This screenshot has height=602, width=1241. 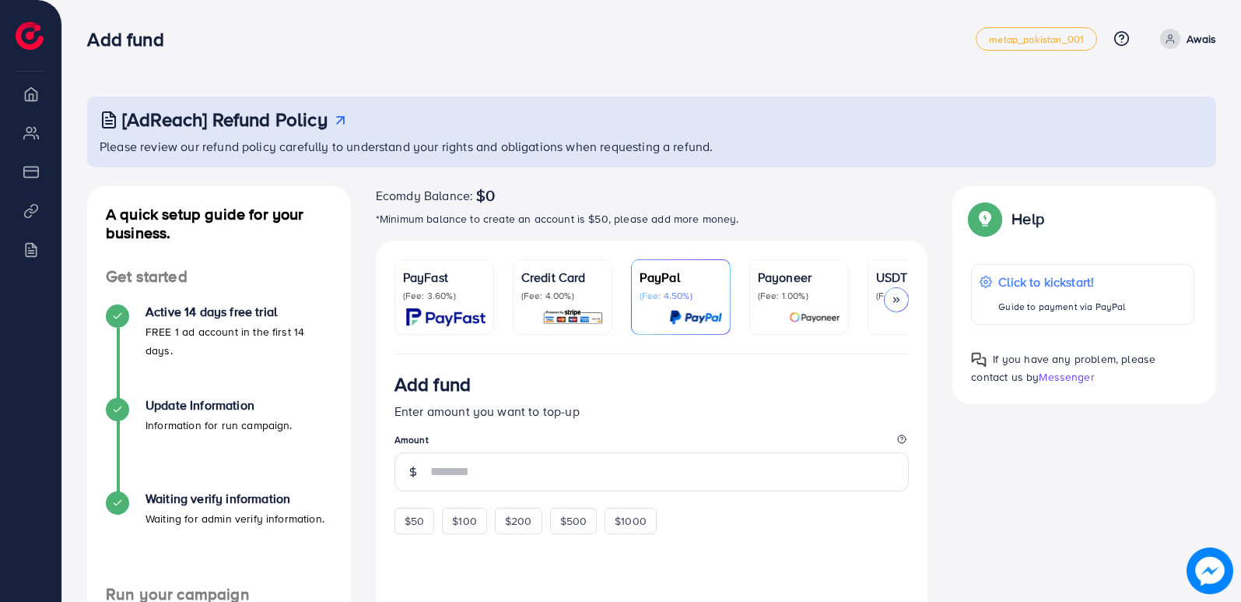 What do you see at coordinates (486, 195) in the screenshot?
I see `span: $0` at bounding box center [486, 195].